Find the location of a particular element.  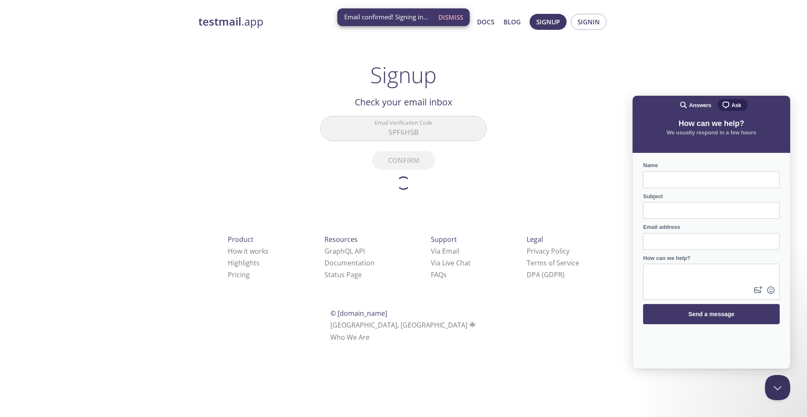

textarea: How can we help? is located at coordinates (79, 179).